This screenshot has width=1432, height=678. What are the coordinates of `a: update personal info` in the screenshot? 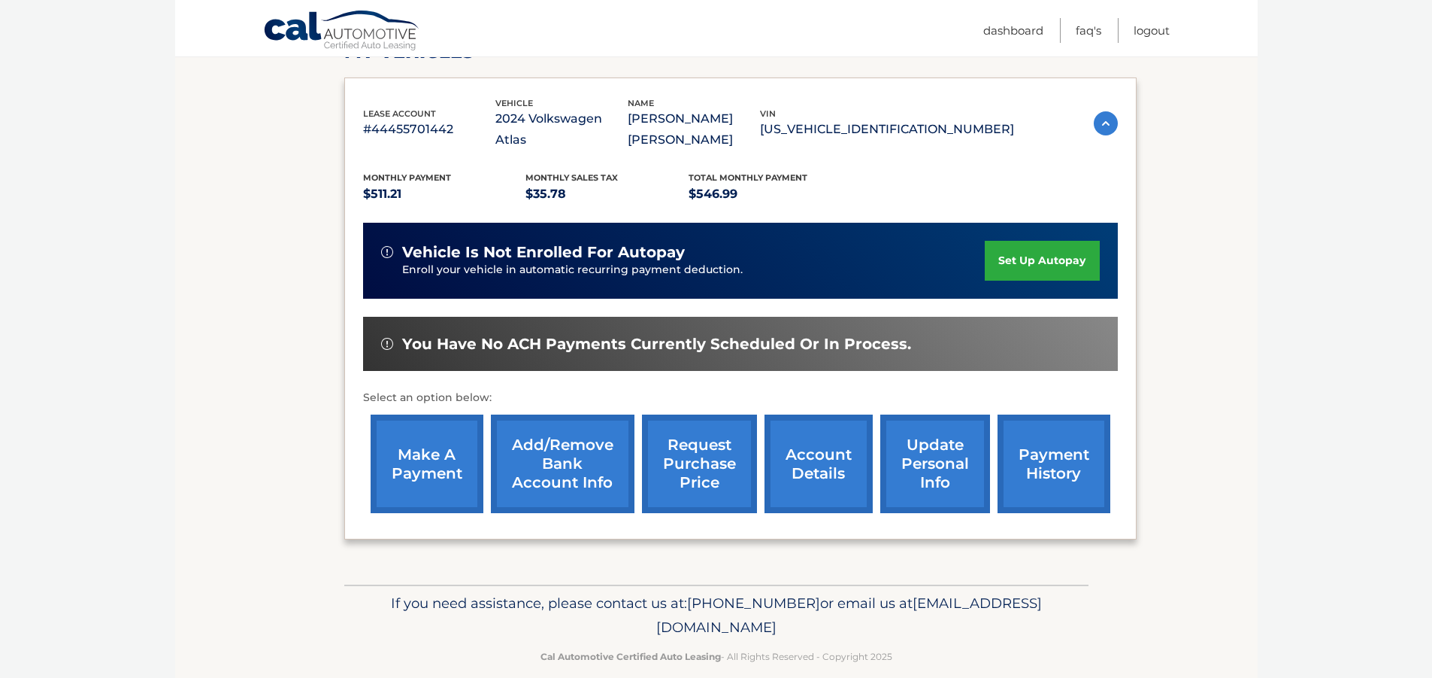 It's located at (935, 463).